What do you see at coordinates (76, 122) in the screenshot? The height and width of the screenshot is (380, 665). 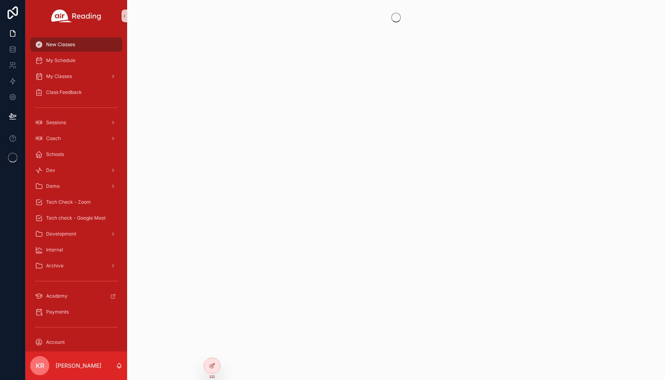 I see `a: Sessions` at bounding box center [76, 122].